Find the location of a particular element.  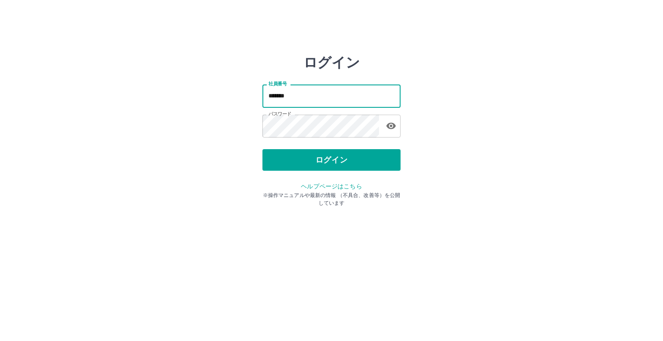

button: ログイン is located at coordinates (331, 160).